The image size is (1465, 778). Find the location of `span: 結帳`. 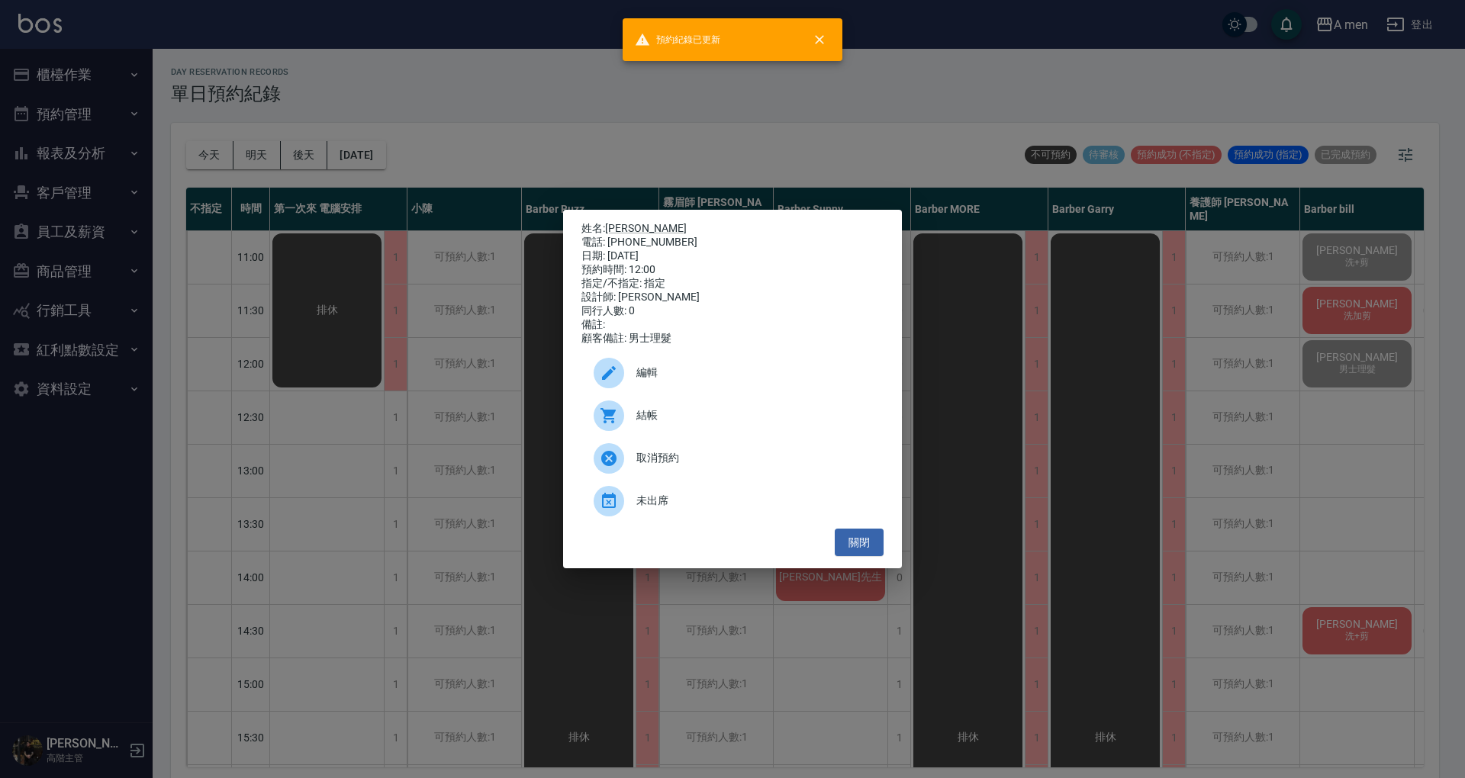

span: 結帳 is located at coordinates (754, 415).